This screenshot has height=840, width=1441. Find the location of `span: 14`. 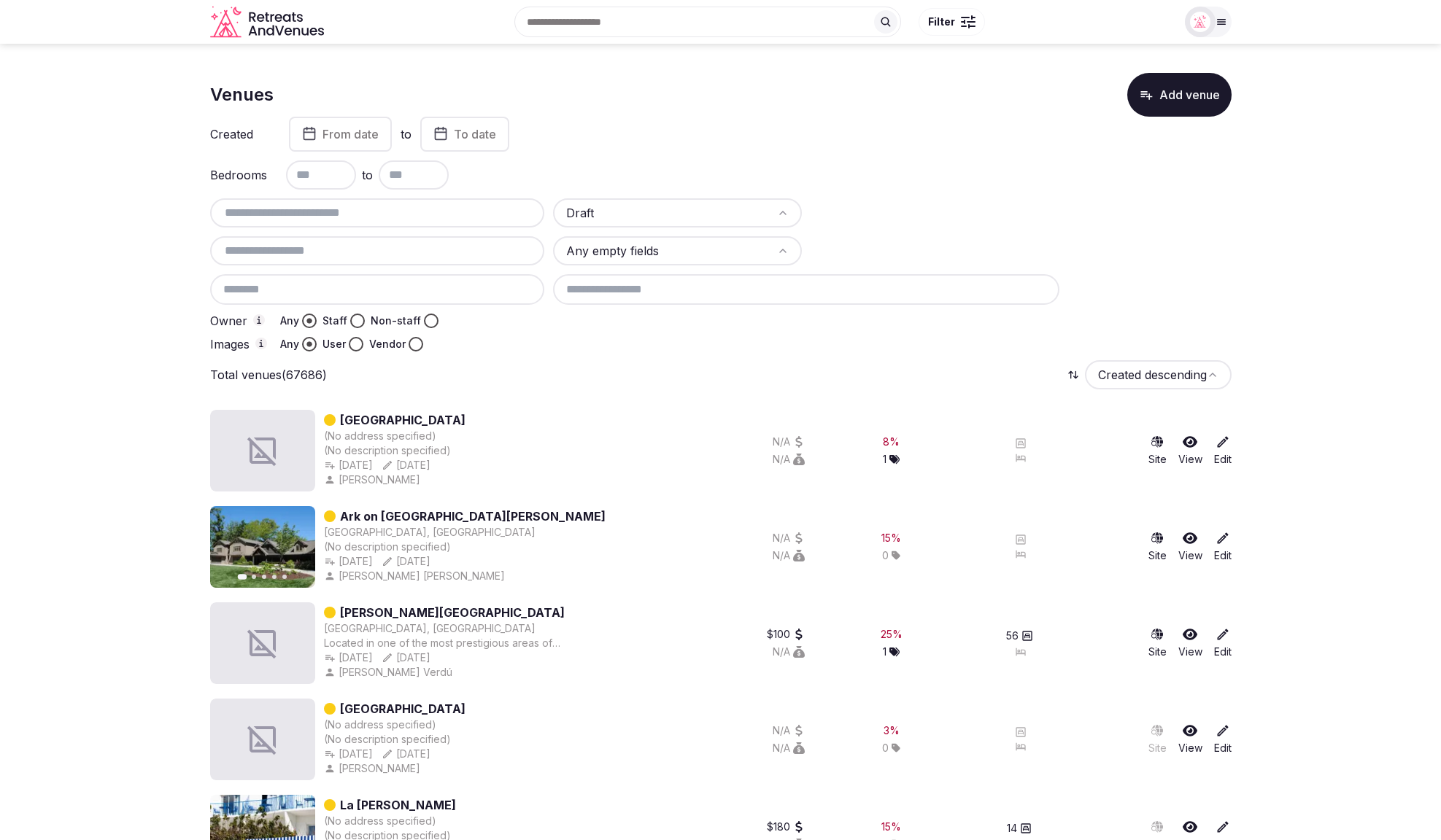

span: 14 is located at coordinates (1012, 829).